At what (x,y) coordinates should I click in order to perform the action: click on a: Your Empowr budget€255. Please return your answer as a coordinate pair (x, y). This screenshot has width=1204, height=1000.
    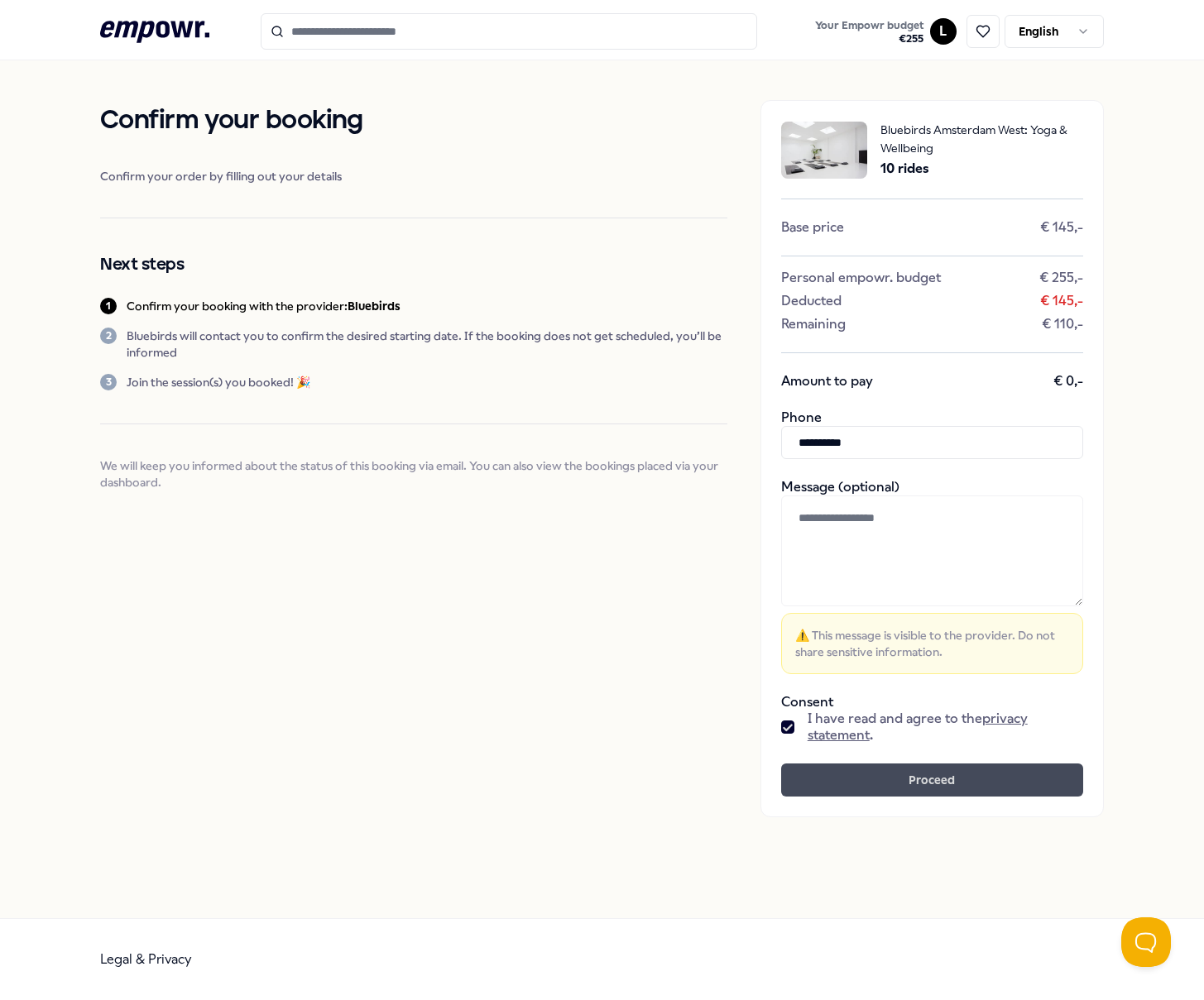
    Looking at the image, I should click on (869, 32).